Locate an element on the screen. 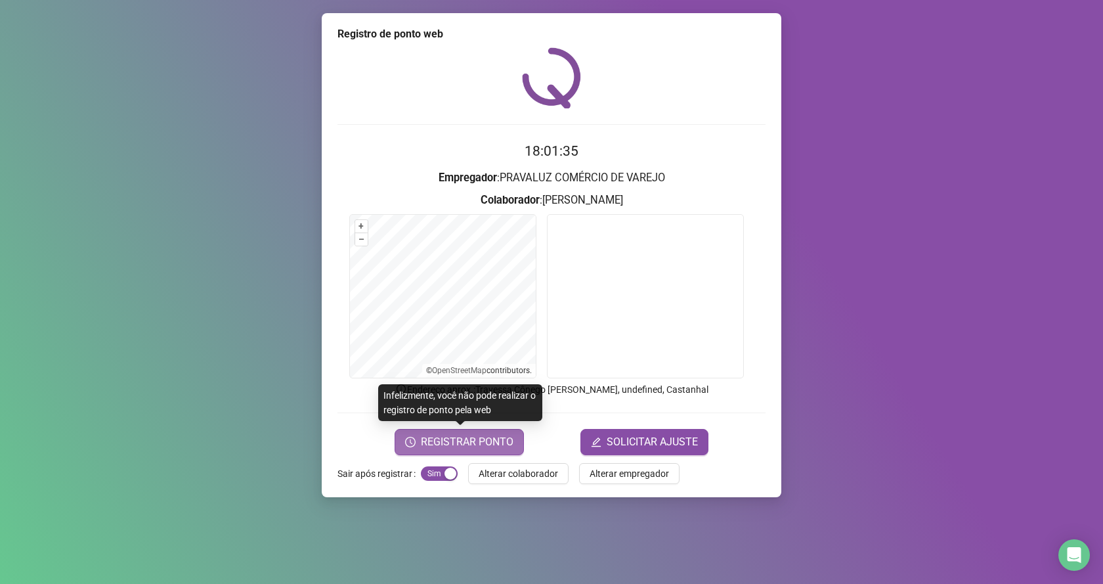 This screenshot has height=584, width=1103. span: SOLICITAR AJUSTE is located at coordinates (652, 442).